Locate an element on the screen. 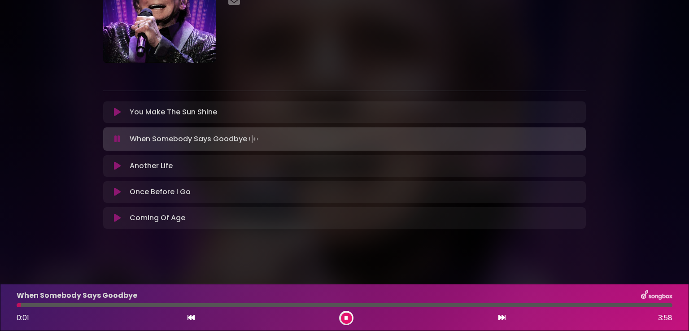 This screenshot has height=331, width=689. p: Coming Of Age is located at coordinates (157, 218).